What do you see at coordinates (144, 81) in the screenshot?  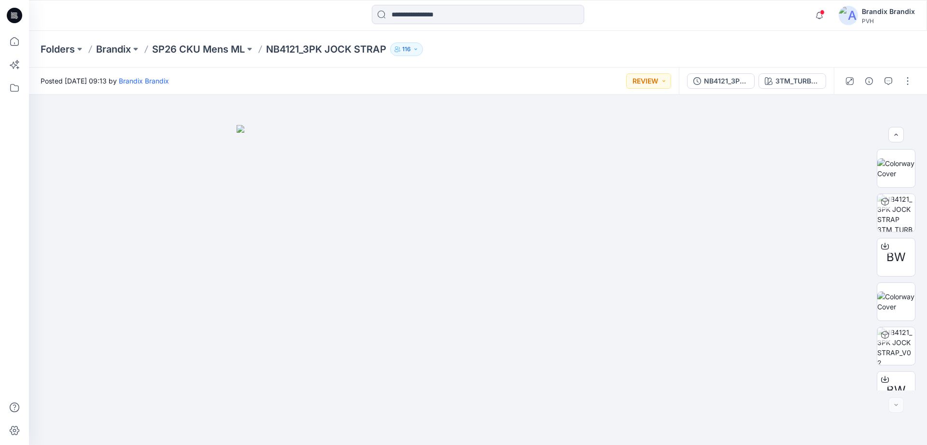 I see `a: Brandix Brandix` at bounding box center [144, 81].